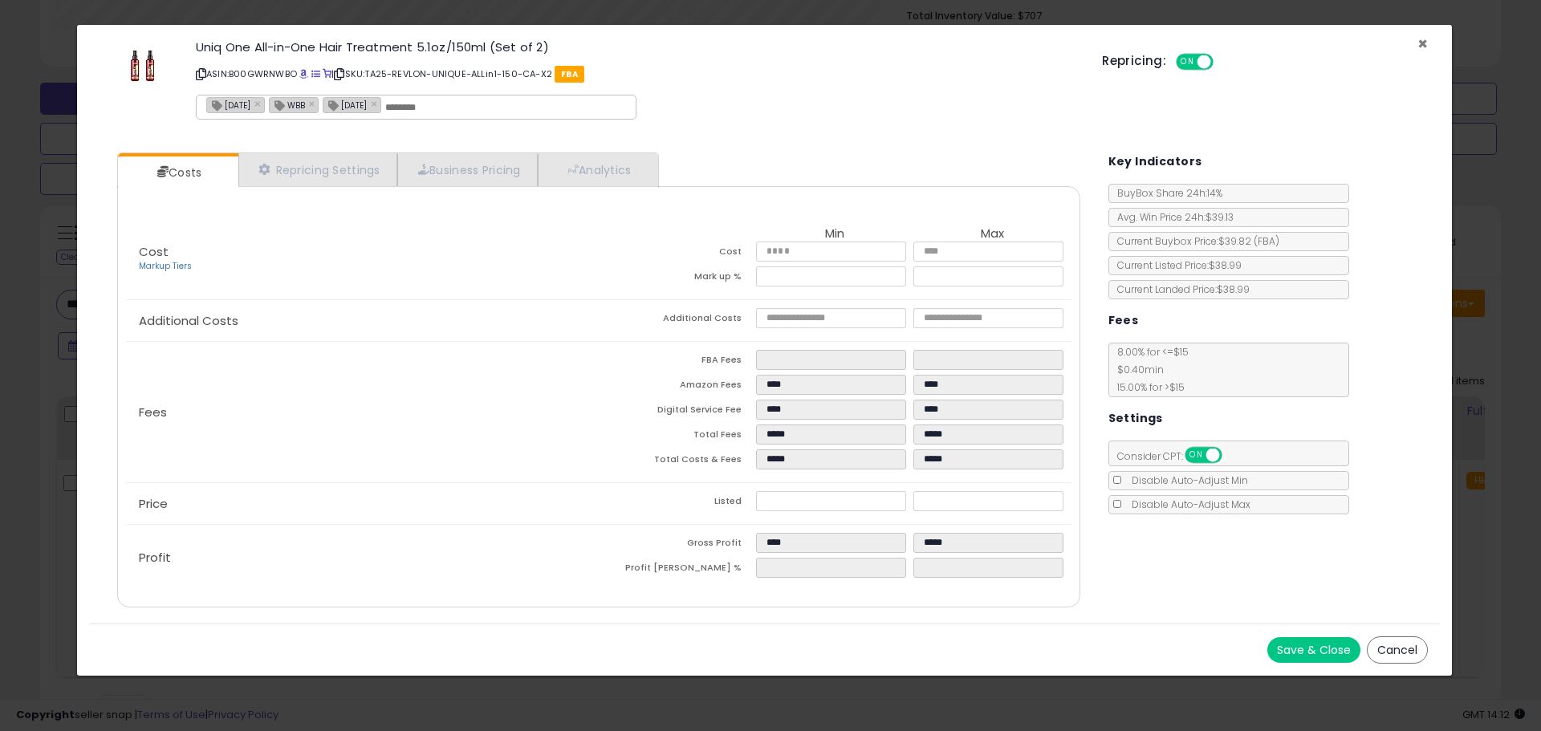  Describe the element at coordinates (569, 74) in the screenshot. I see `span: FBA` at that location.